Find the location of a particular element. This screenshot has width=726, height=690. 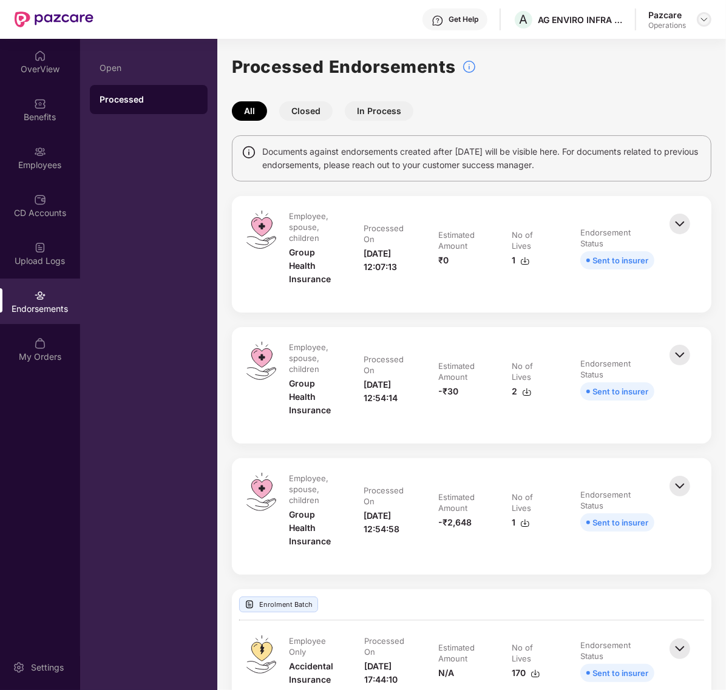

div: ₹0 is located at coordinates (443, 260).